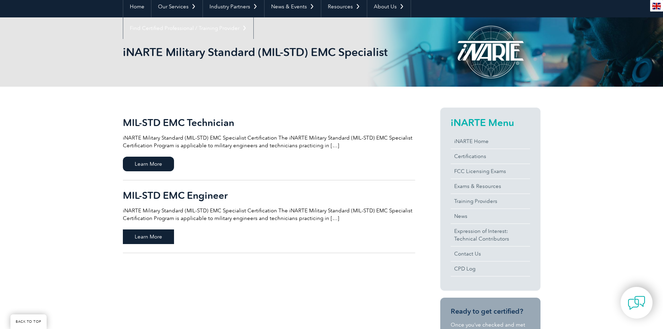 This screenshot has height=329, width=663. I want to click on a: Exams & Resources, so click(490, 186).